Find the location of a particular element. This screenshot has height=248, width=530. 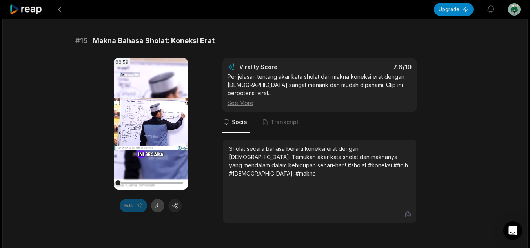

video: Your browser does not support mp4 format. is located at coordinates (151, 124).